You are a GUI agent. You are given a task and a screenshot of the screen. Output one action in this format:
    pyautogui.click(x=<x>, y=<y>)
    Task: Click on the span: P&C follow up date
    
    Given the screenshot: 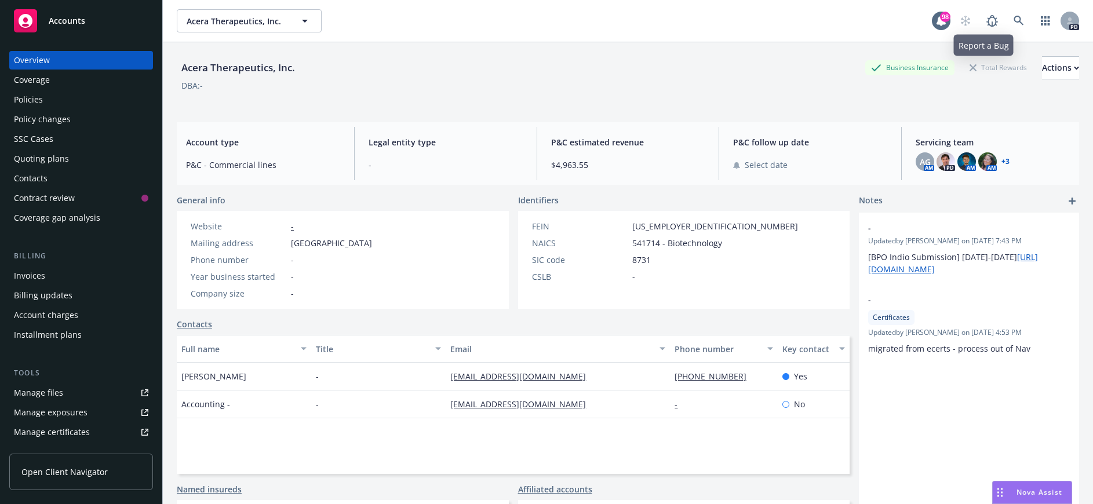 What is the action you would take?
    pyautogui.click(x=810, y=142)
    